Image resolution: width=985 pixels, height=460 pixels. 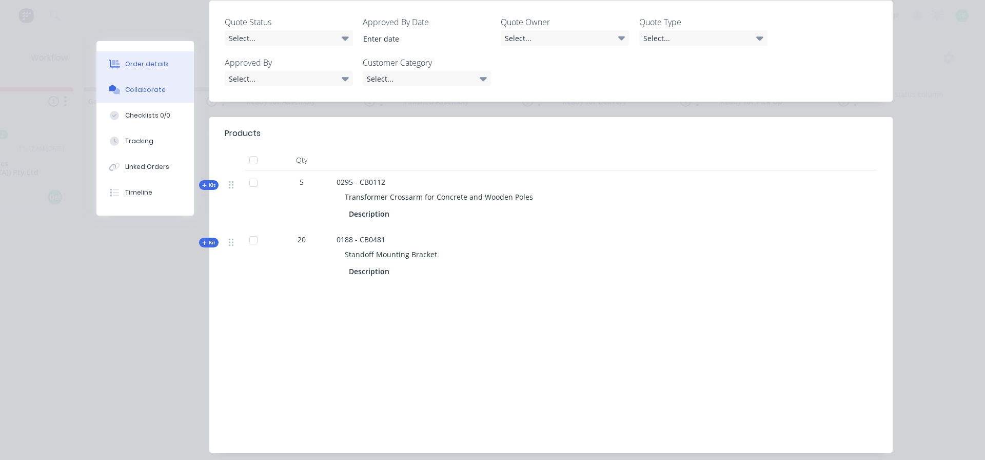 I want to click on span: 5, so click(x=302, y=182).